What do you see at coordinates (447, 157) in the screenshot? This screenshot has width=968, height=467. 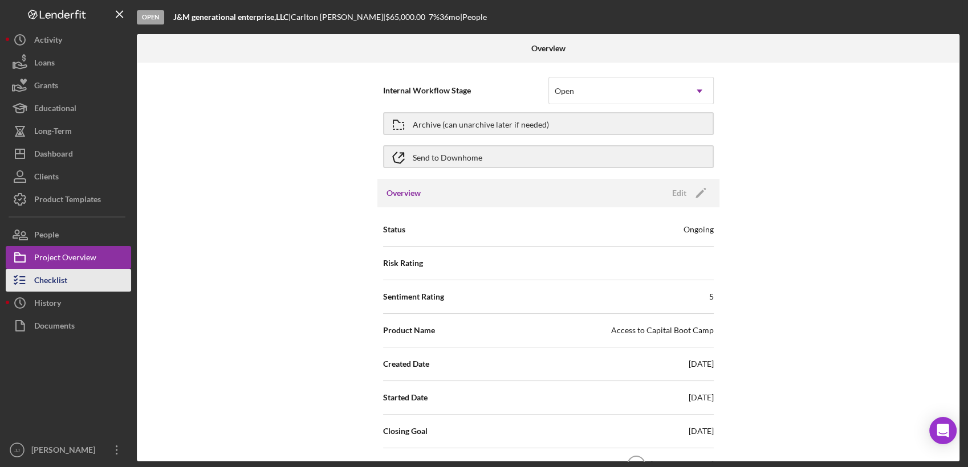 I see `div: Send to Downhome` at bounding box center [447, 157].